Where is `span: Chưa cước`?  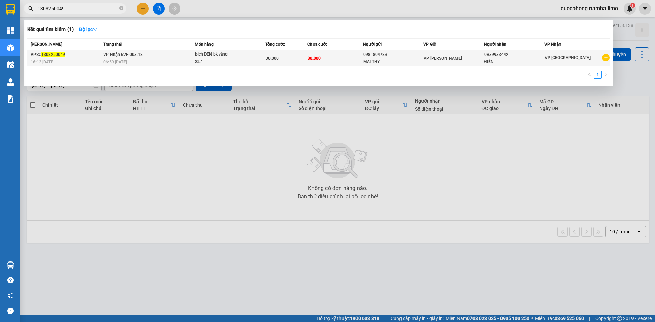
span: Chưa cước is located at coordinates (317, 44).